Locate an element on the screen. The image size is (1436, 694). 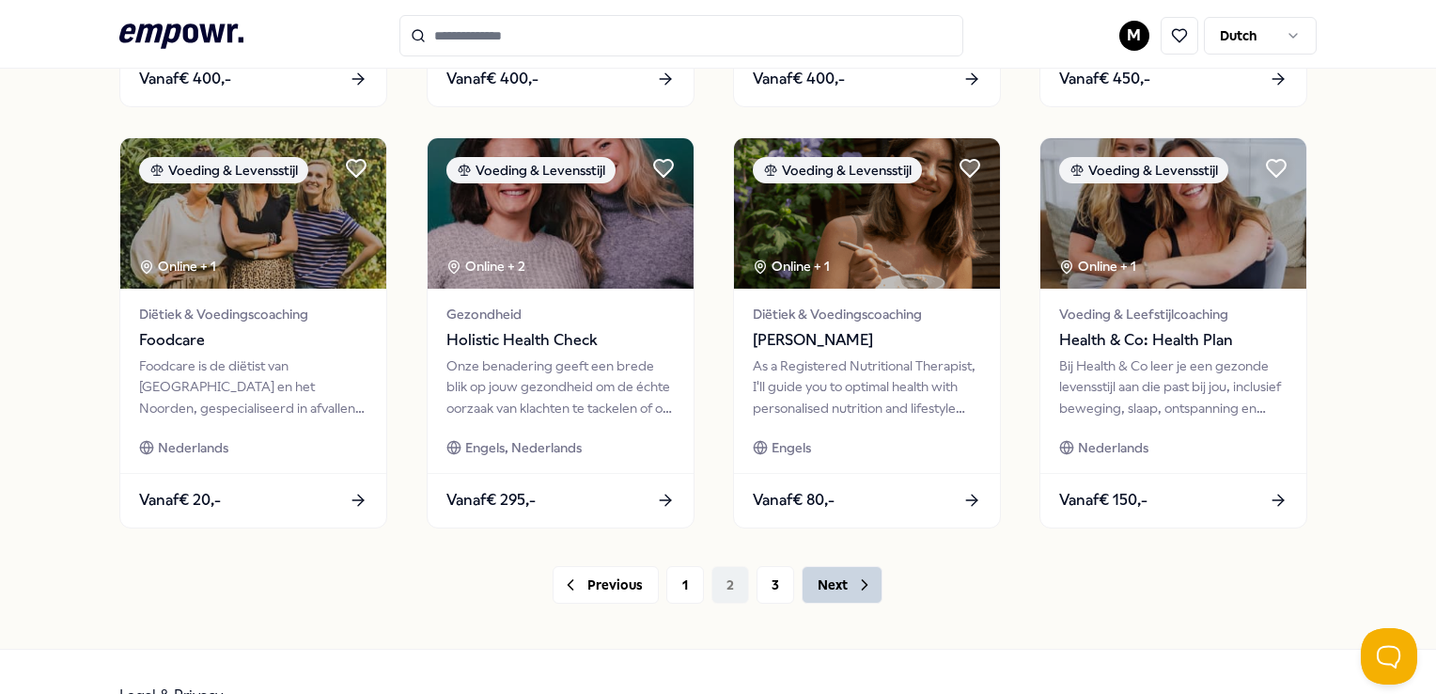
span: Foodcare is located at coordinates (253, 340).